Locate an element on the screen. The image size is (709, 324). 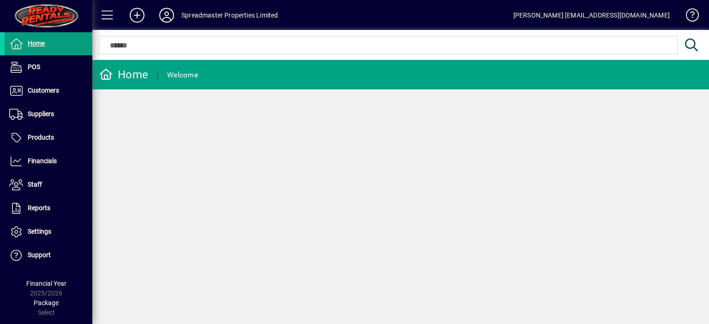
a: Suppliers is located at coordinates (48, 114).